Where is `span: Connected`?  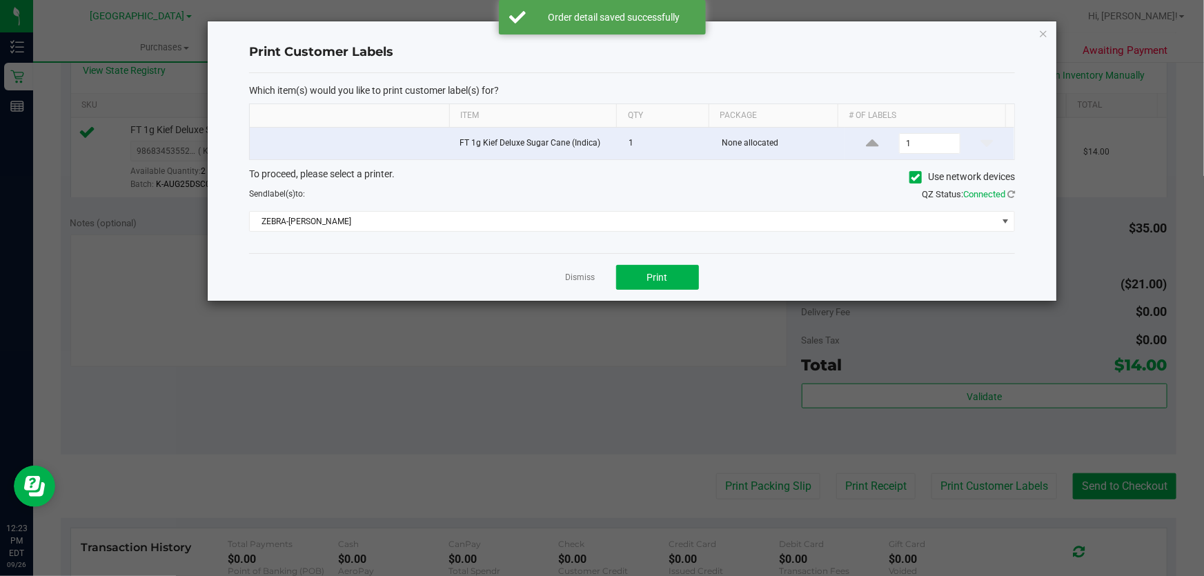
span: Connected is located at coordinates (984, 194).